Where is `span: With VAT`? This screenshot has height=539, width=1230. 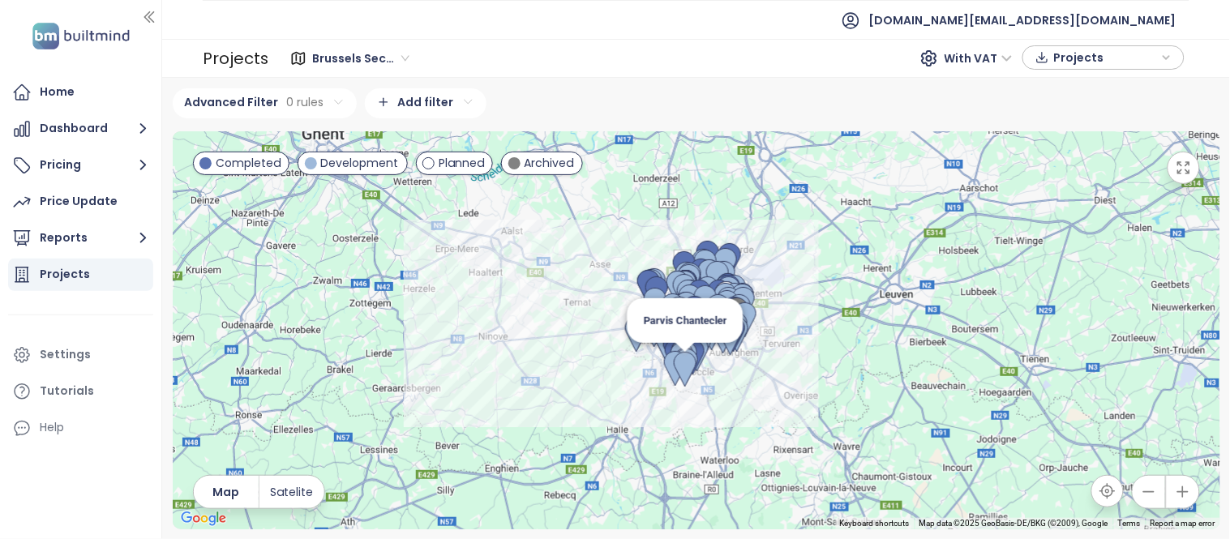
span: With VAT is located at coordinates (979, 58).